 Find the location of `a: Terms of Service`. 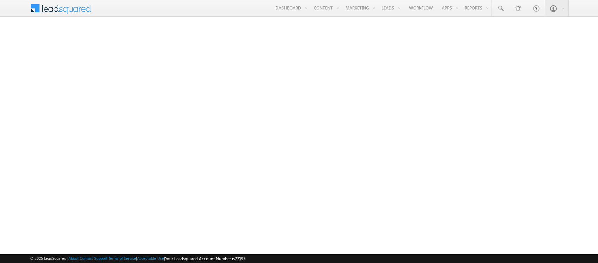

a: Terms of Service is located at coordinates (122, 258).